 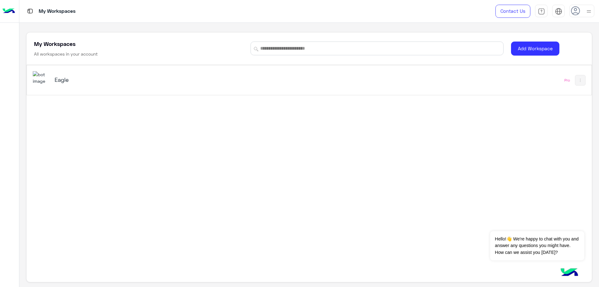 What do you see at coordinates (589, 11) in the screenshot?
I see `img: profile` at bounding box center [589, 11].